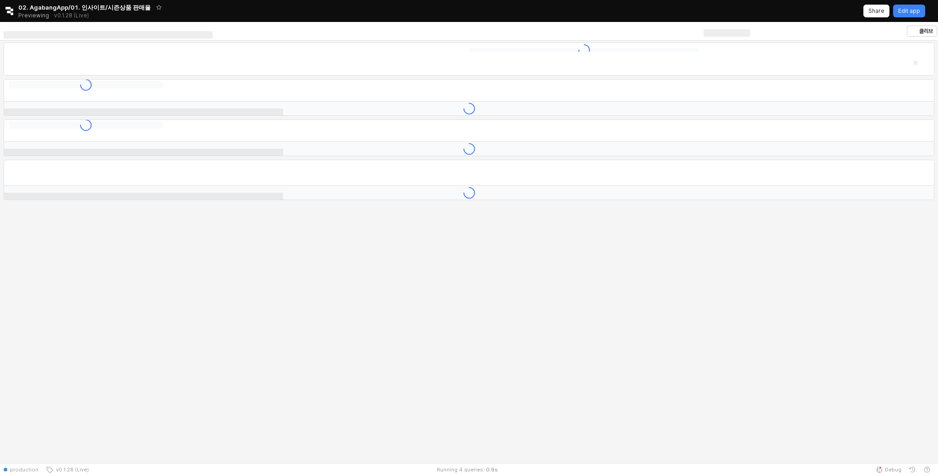 The image size is (938, 476). I want to click on div: Running 4 queries:, so click(461, 470).